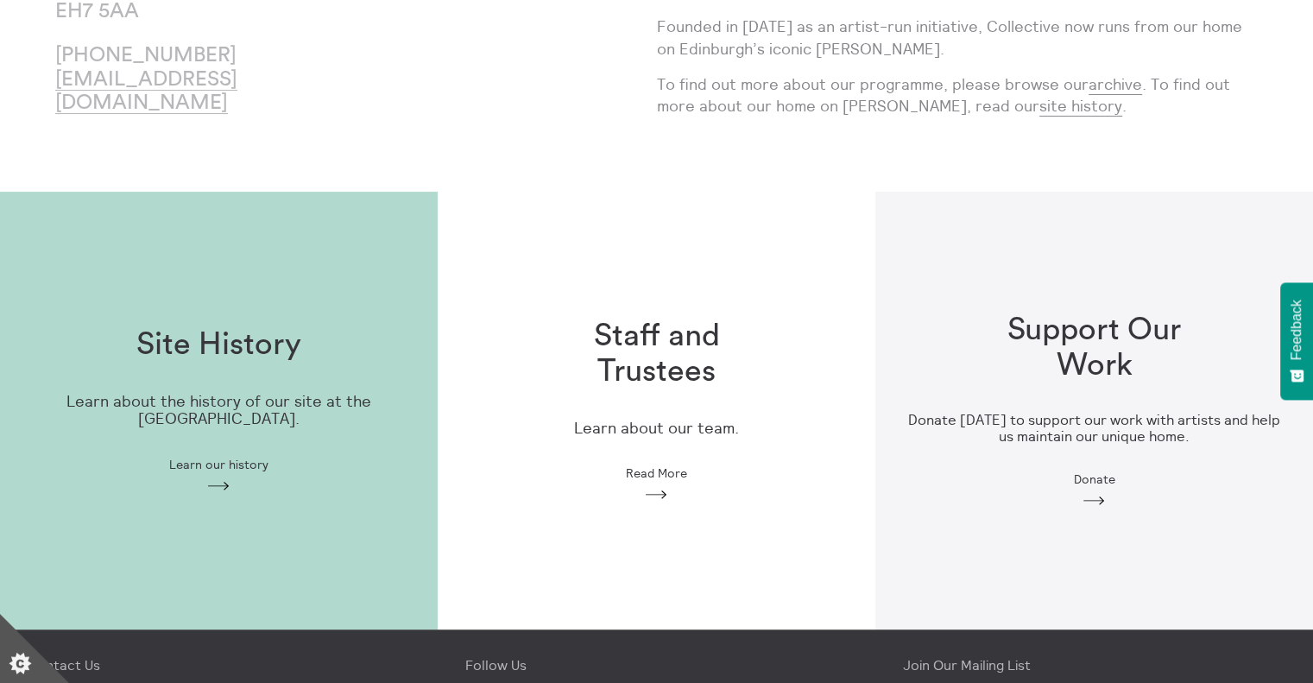 The image size is (1313, 683). What do you see at coordinates (656, 473) in the screenshot?
I see `span: Read More` at bounding box center [656, 473].